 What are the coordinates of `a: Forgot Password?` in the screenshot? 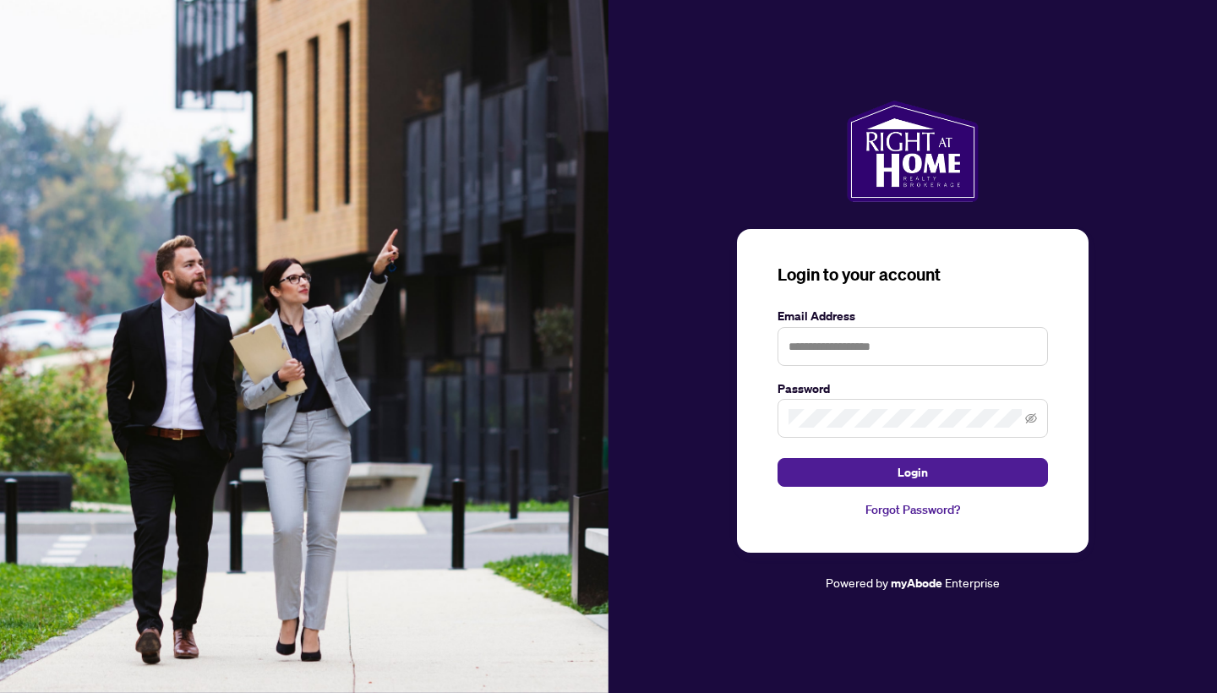 It's located at (913, 510).